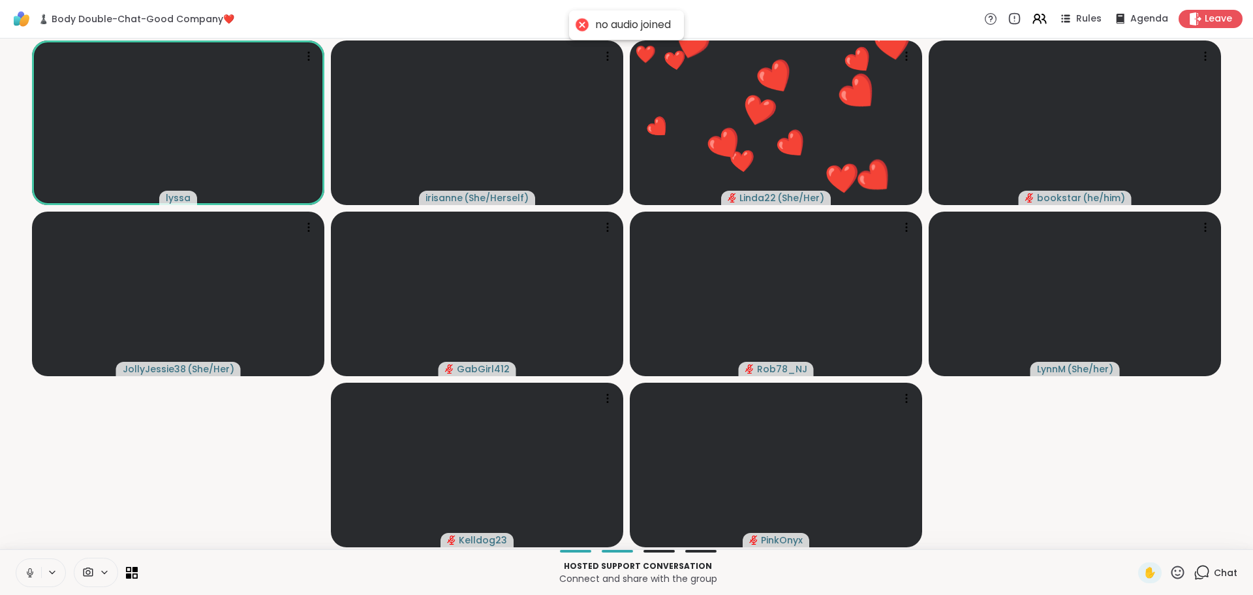  Describe the element at coordinates (758, 198) in the screenshot. I see `span: Linda22` at that location.